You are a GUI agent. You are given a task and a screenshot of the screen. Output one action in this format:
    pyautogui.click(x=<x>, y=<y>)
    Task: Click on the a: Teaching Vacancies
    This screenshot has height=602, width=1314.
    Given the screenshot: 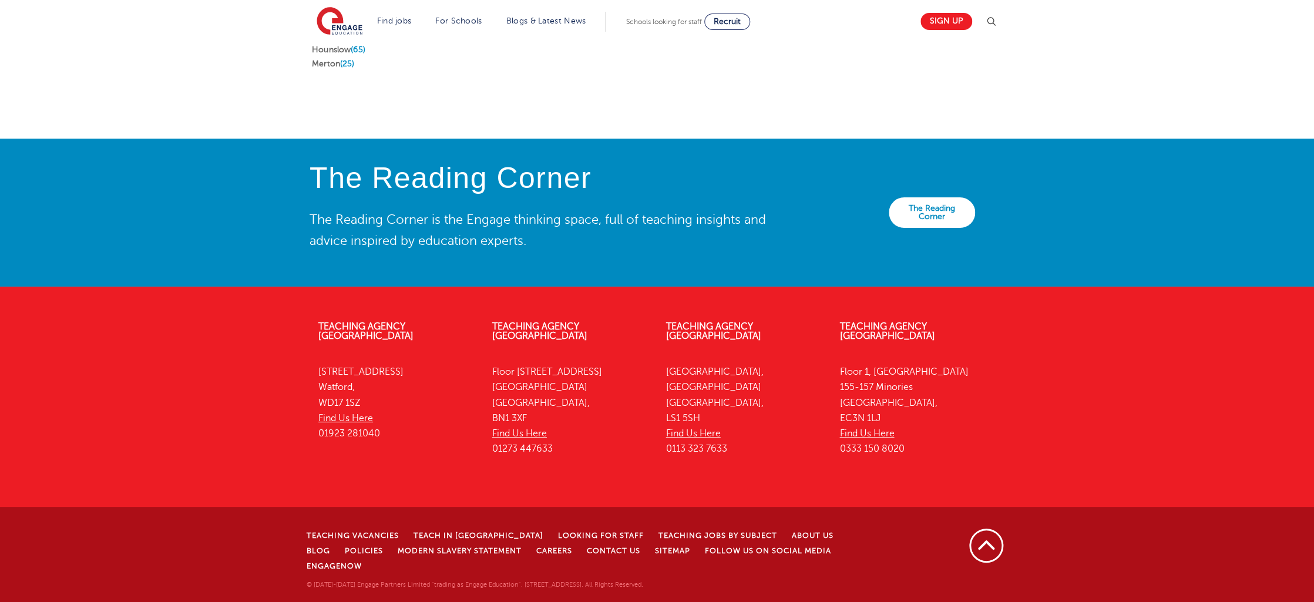 What is the action you would take?
    pyautogui.click(x=352, y=536)
    